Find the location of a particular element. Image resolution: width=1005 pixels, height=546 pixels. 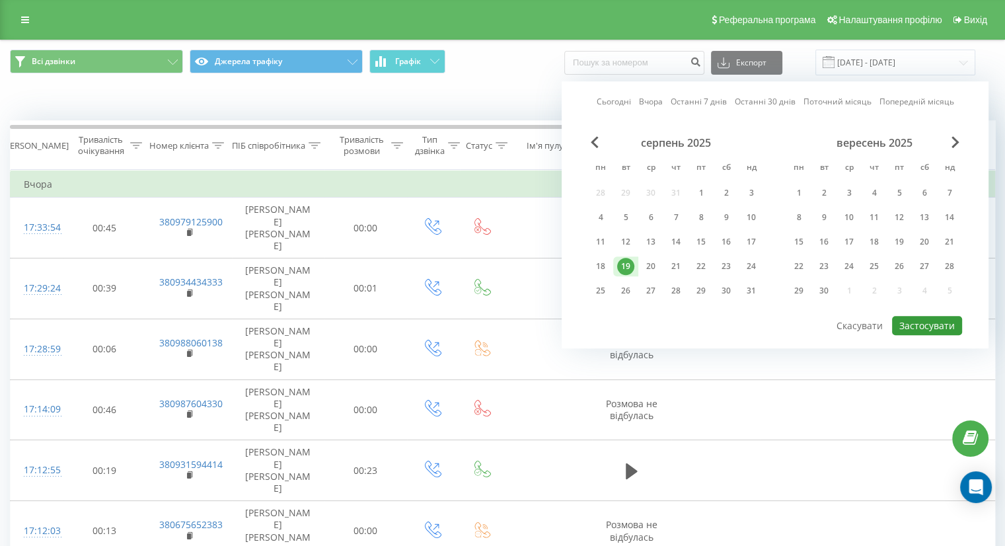

span: Графік is located at coordinates (408, 61).